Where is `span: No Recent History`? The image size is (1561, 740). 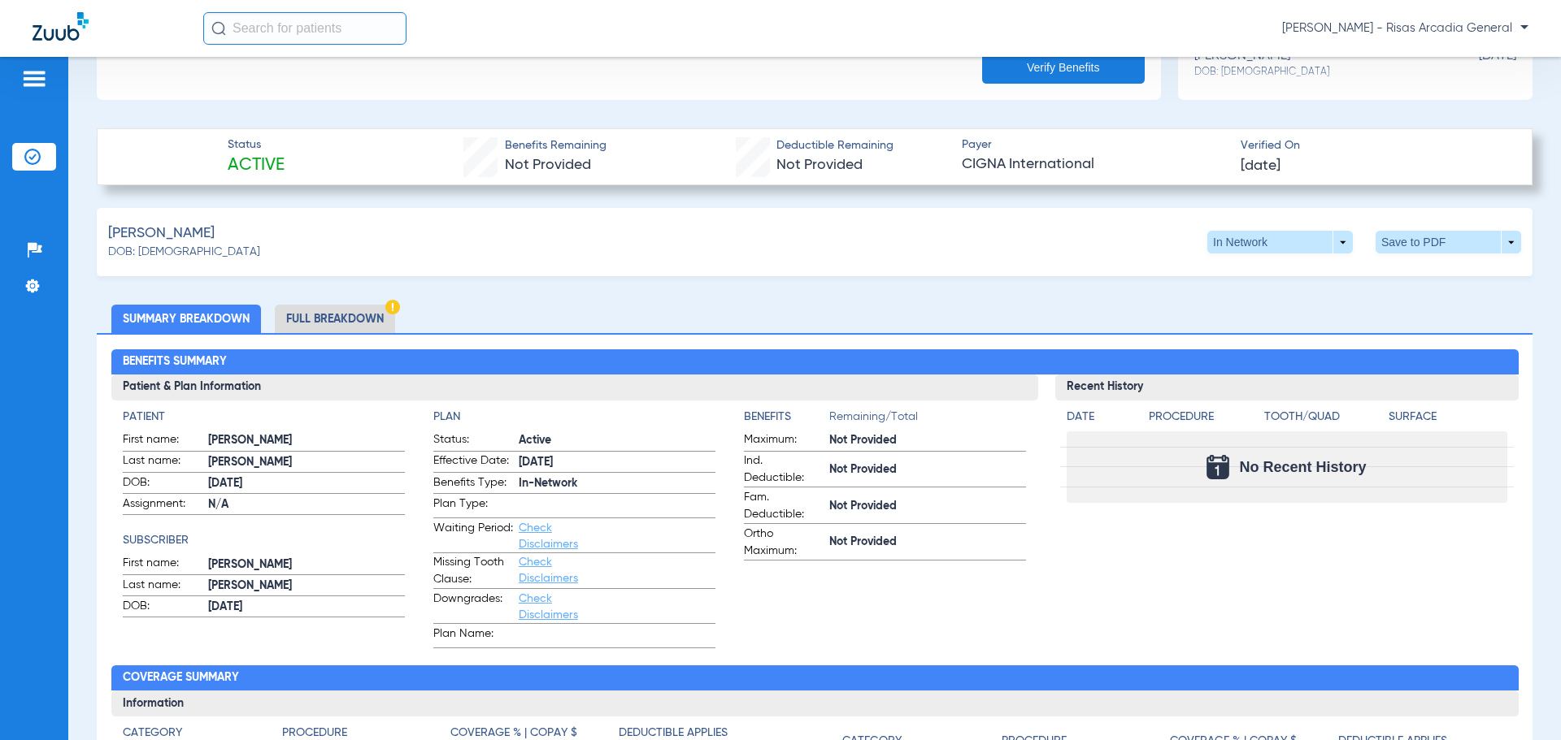
span: No Recent History is located at coordinates (1302, 467).